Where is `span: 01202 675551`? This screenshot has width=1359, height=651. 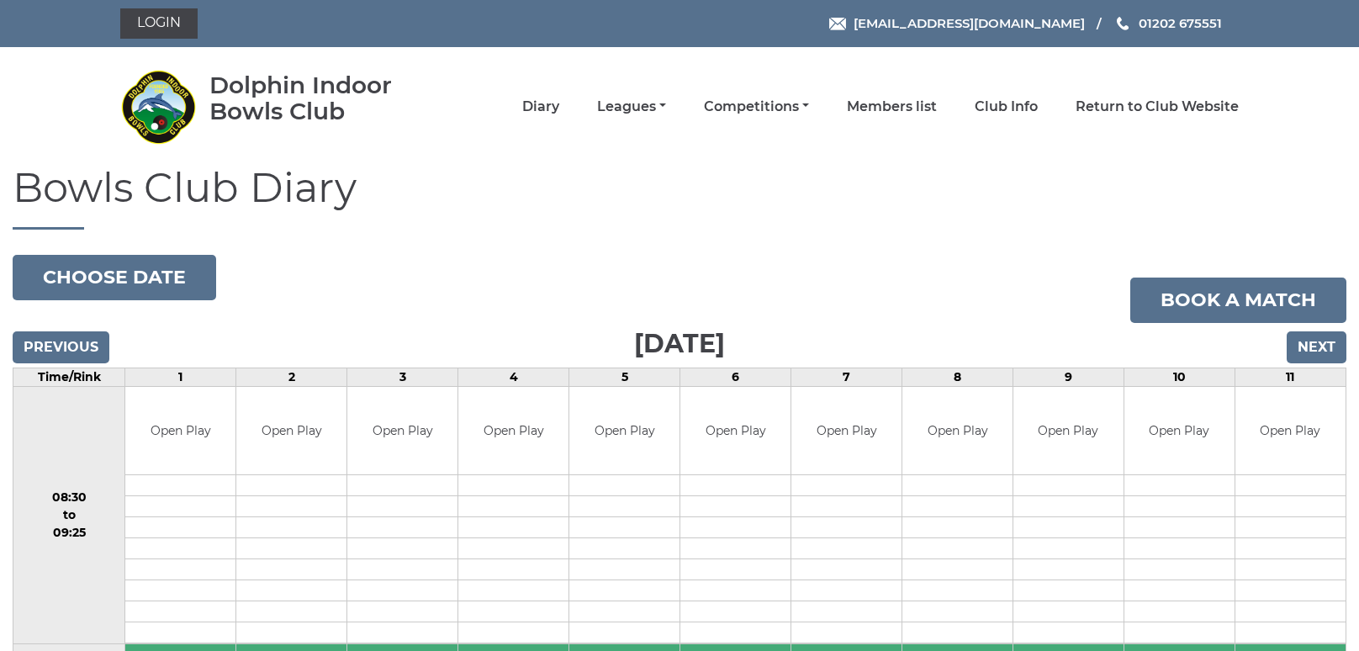
span: 01202 675551 is located at coordinates (1180, 23).